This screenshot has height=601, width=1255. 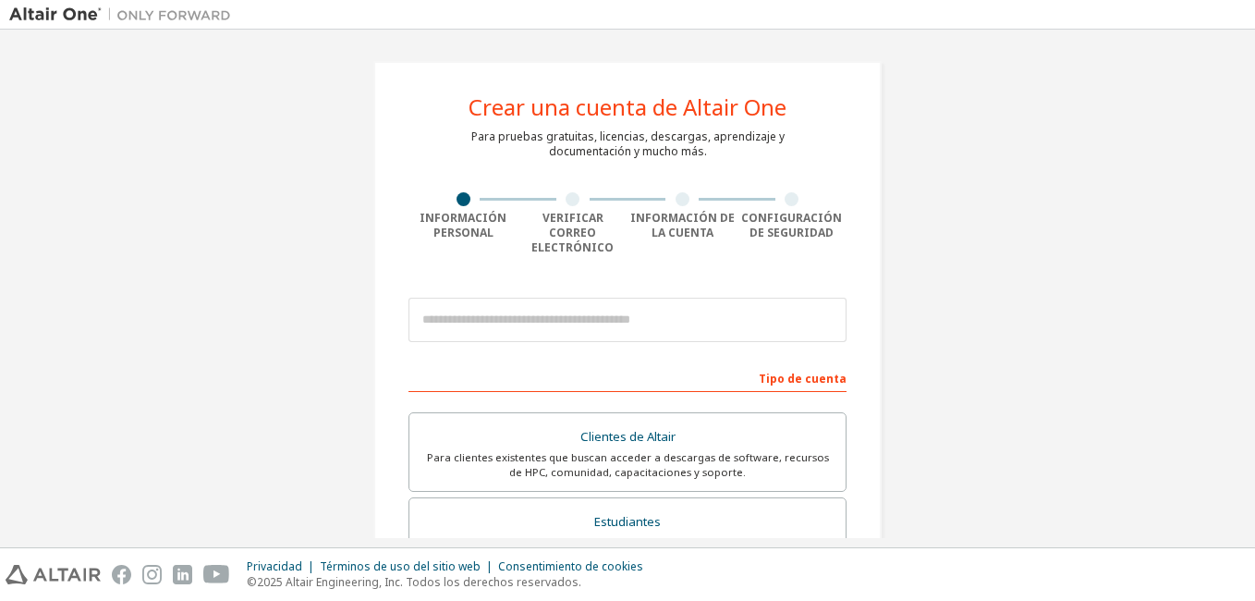 I want to click on div: Tipo de cuenta, so click(x=627, y=377).